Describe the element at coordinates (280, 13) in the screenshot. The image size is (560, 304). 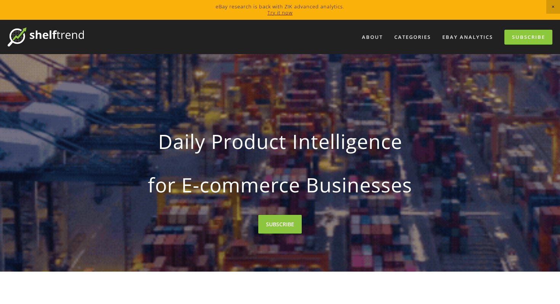
I see `a: Try it now` at that location.